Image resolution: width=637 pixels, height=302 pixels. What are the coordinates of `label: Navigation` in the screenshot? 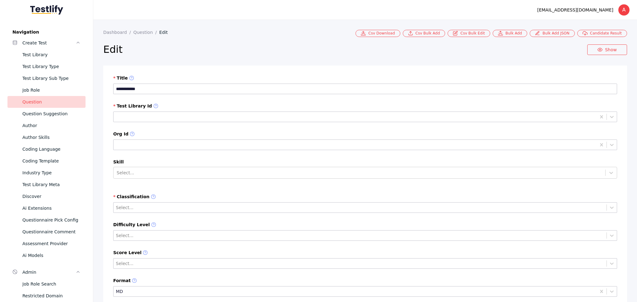 It's located at (46, 32).